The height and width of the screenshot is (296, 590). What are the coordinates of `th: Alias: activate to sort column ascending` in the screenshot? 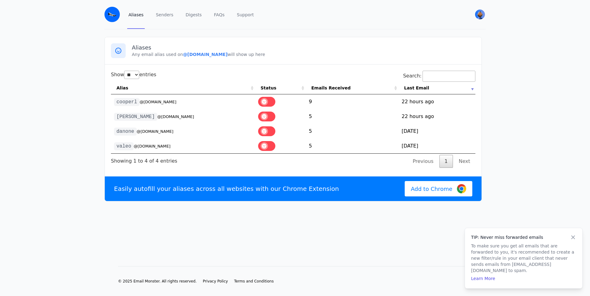 It's located at (183, 88).